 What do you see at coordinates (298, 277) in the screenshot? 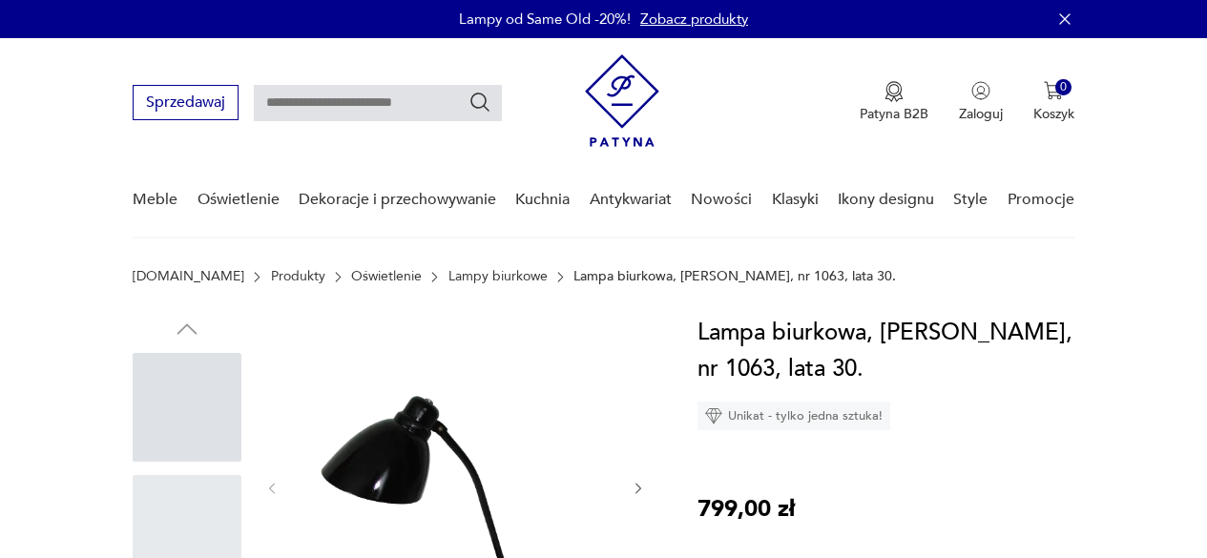
I see `a: Produkty` at bounding box center [298, 277].